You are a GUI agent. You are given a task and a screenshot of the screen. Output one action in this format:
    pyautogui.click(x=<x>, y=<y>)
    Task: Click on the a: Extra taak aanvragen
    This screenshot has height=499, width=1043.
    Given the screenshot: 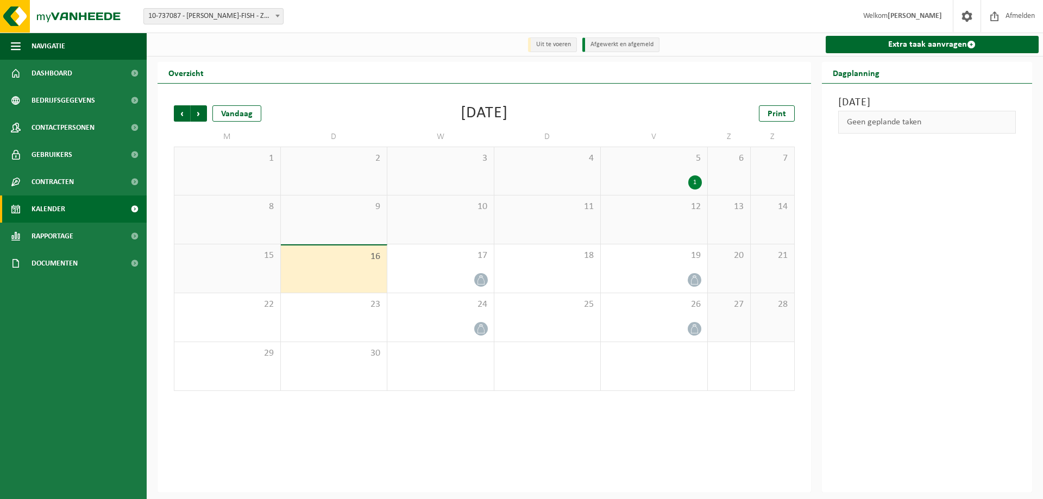 What is the action you would take?
    pyautogui.click(x=932, y=45)
    